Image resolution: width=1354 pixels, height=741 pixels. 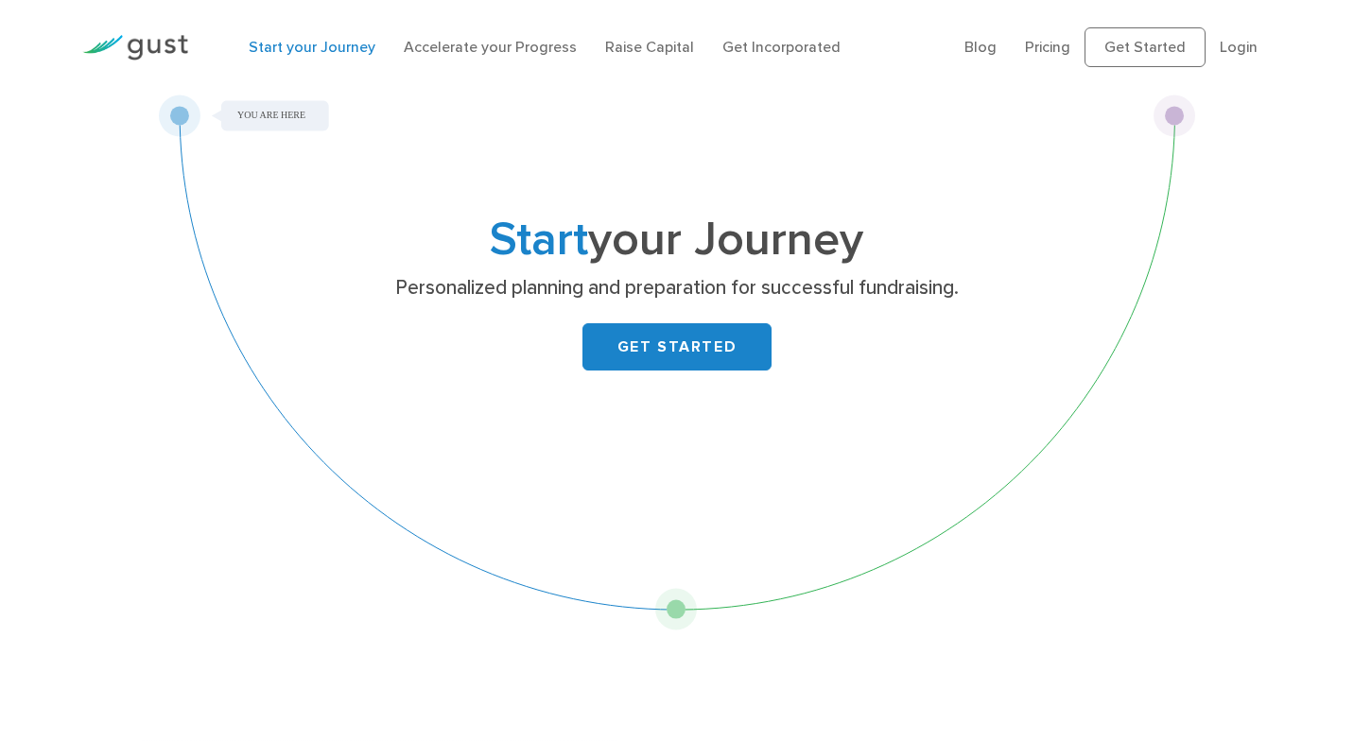 What do you see at coordinates (650, 46) in the screenshot?
I see `a: Raise Capital` at bounding box center [650, 46].